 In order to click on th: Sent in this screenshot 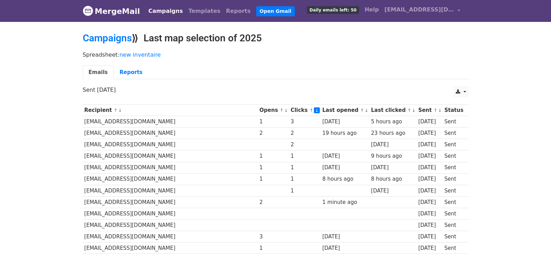, I will do `click(429, 110)`.